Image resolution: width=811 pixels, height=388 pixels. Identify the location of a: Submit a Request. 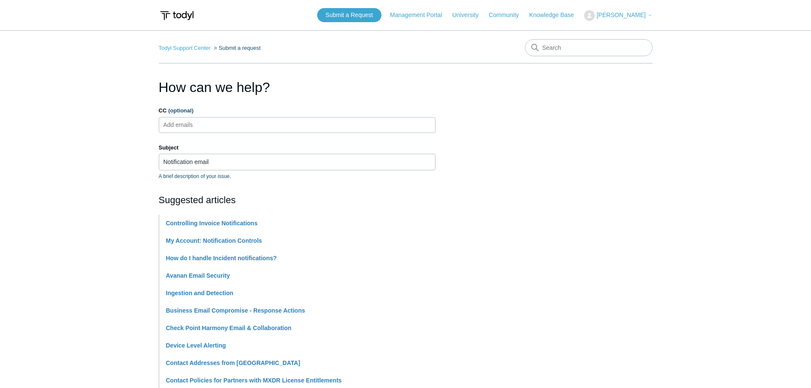
(349, 15).